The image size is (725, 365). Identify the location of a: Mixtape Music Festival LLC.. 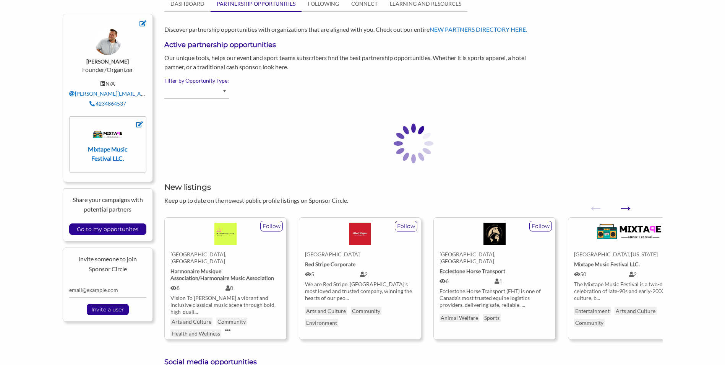
(108, 145).